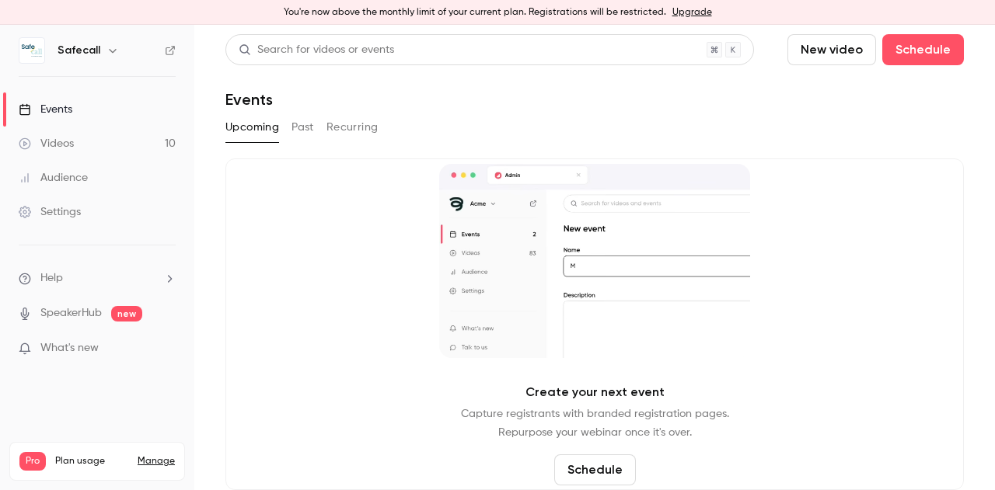  What do you see at coordinates (79, 51) in the screenshot?
I see `h6: Safecall` at bounding box center [79, 51].